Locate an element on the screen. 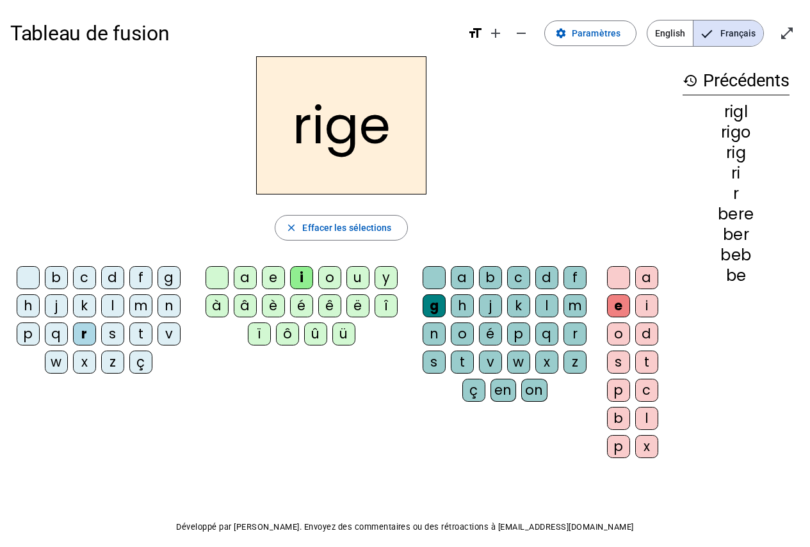  div: en is located at coordinates (503, 390).